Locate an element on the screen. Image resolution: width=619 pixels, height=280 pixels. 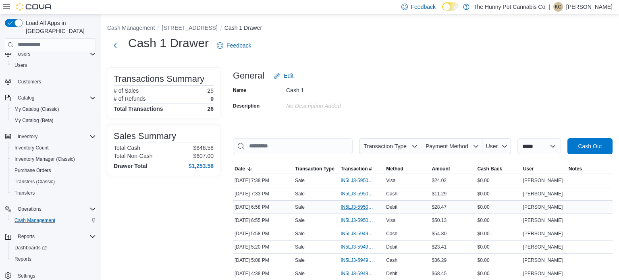
a: Transfers is located at coordinates (25, 193).